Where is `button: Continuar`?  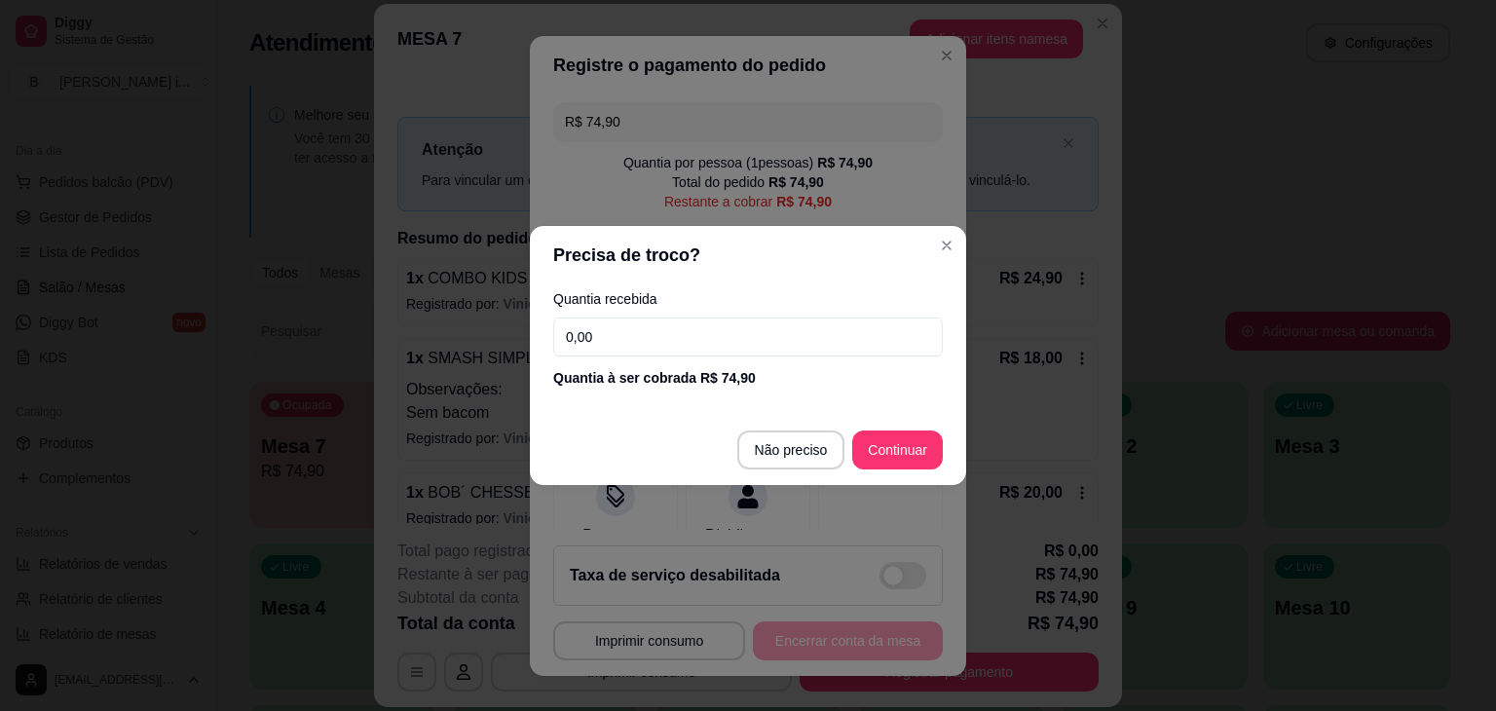
button: Continuar is located at coordinates (897, 450).